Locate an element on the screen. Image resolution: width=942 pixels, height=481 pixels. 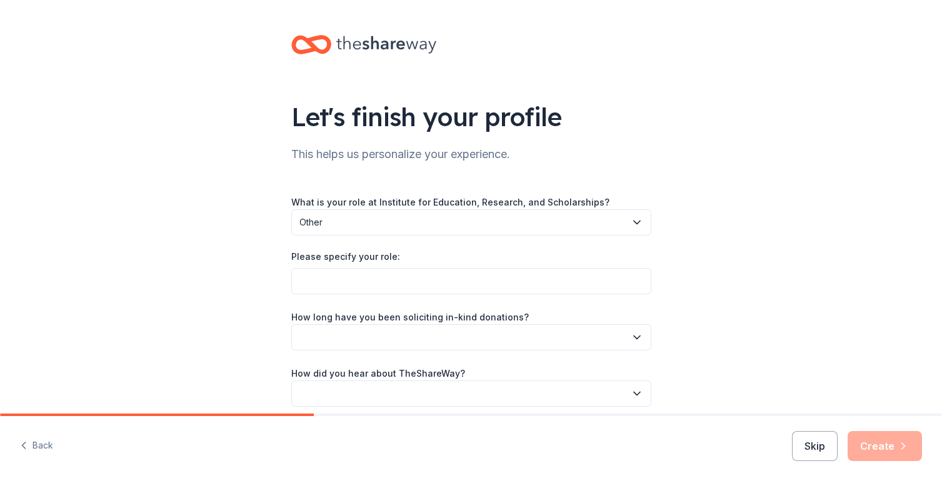
button: Skip is located at coordinates (815, 446).